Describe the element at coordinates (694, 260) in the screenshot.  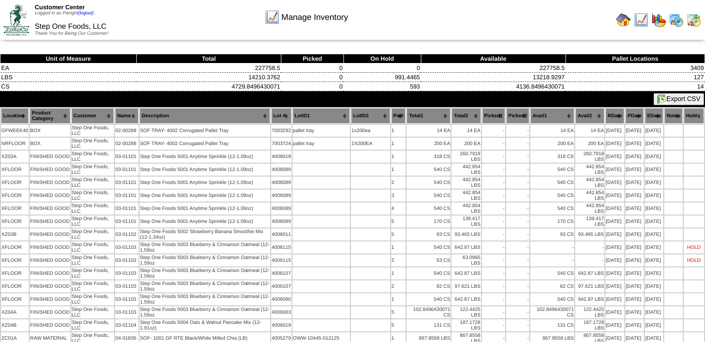
I see `div: HOLD` at that location.